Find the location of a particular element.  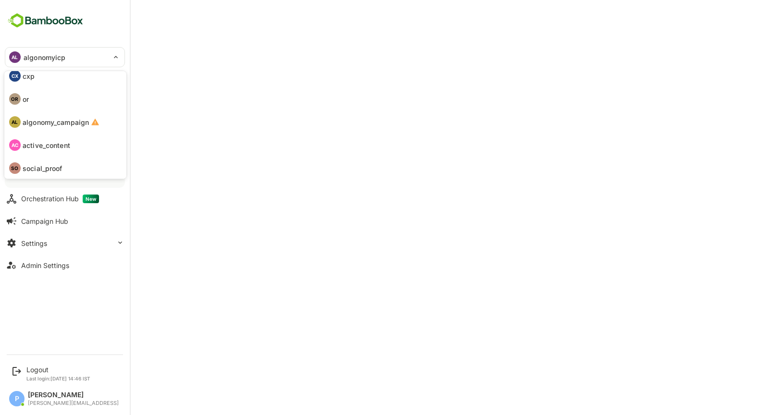

div: AL is located at coordinates (15, 122).